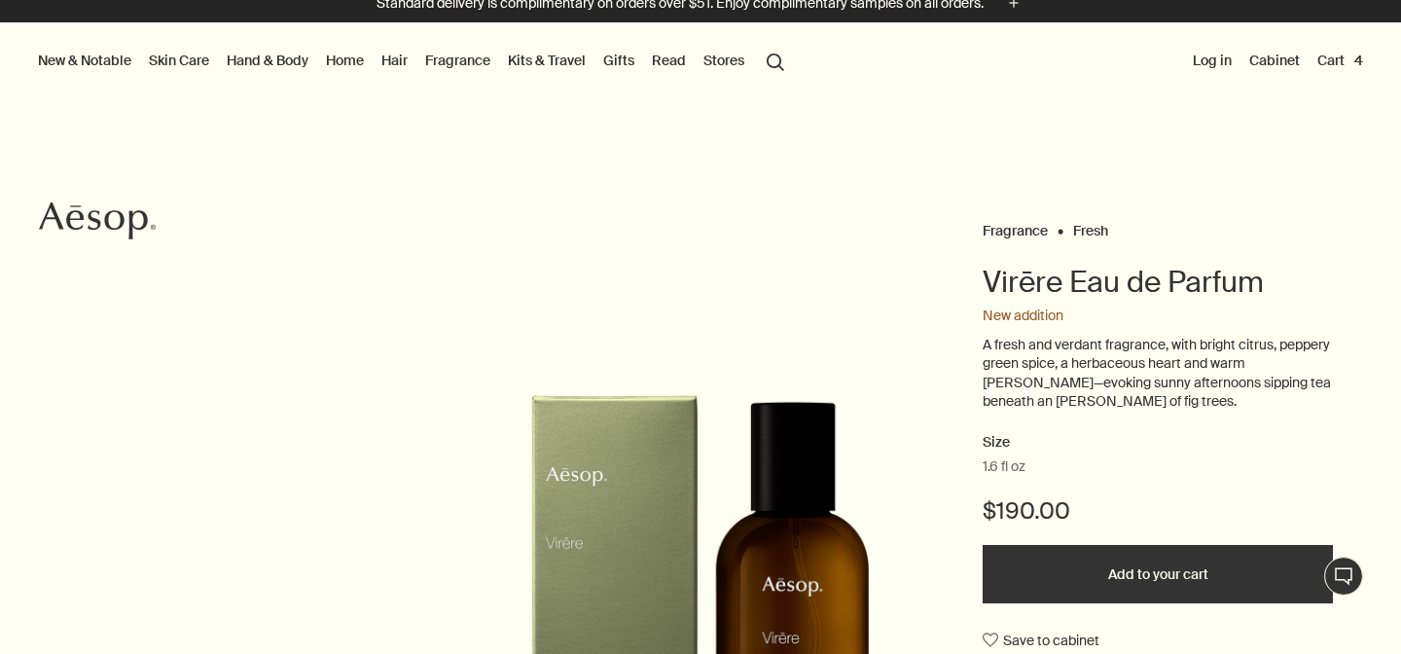  Describe the element at coordinates (268, 60) in the screenshot. I see `a: Hand & Body` at that location.